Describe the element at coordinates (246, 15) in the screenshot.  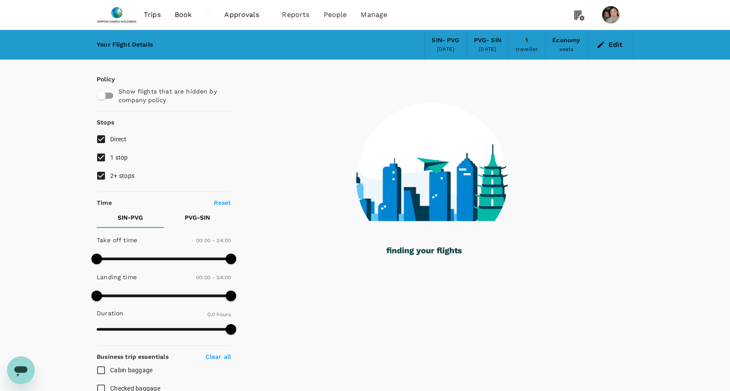
I see `span: Approvals` at that location.